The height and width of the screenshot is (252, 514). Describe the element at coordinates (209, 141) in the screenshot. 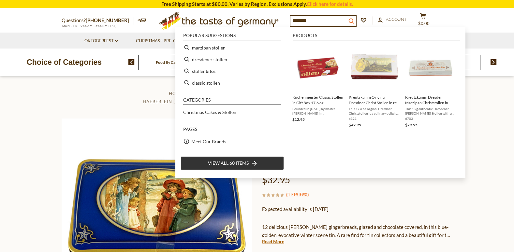

I see `span: Meet Our Brands` at that location.